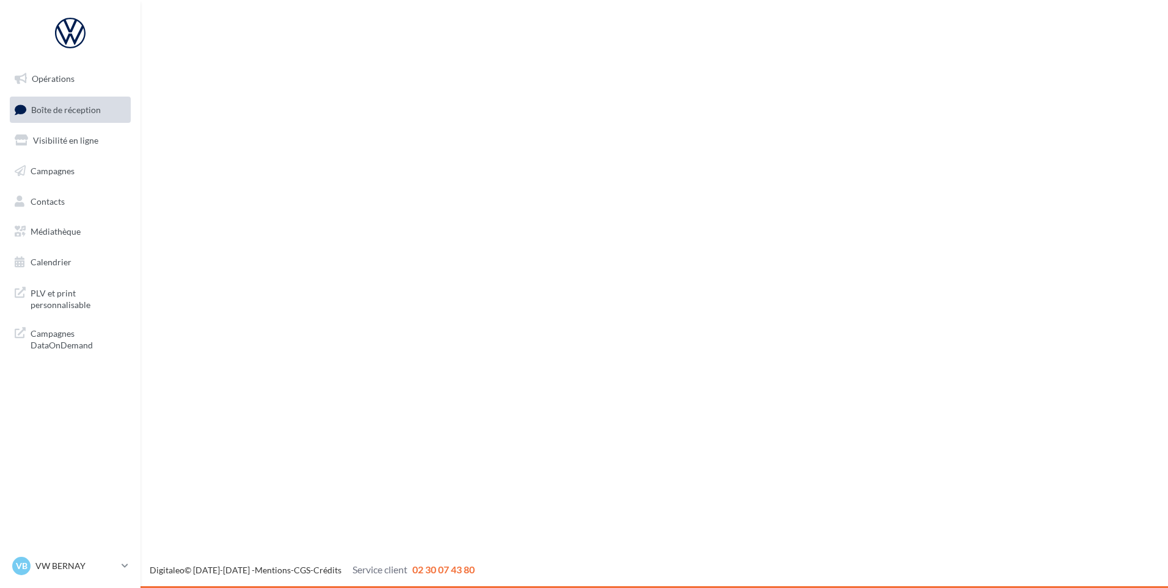 This screenshot has height=588, width=1168. What do you see at coordinates (53, 78) in the screenshot?
I see `span: Opérations` at bounding box center [53, 78].